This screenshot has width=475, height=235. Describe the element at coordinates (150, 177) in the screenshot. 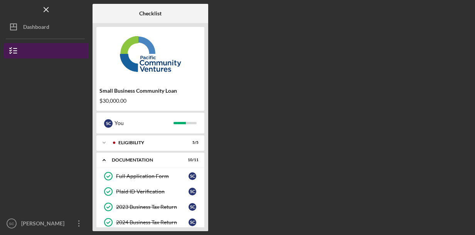

I see `a: Full Application FormSC` at that location.